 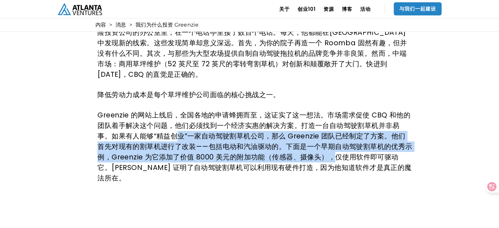 I want to click on a: 与我们一起建设, so click(x=418, y=9).